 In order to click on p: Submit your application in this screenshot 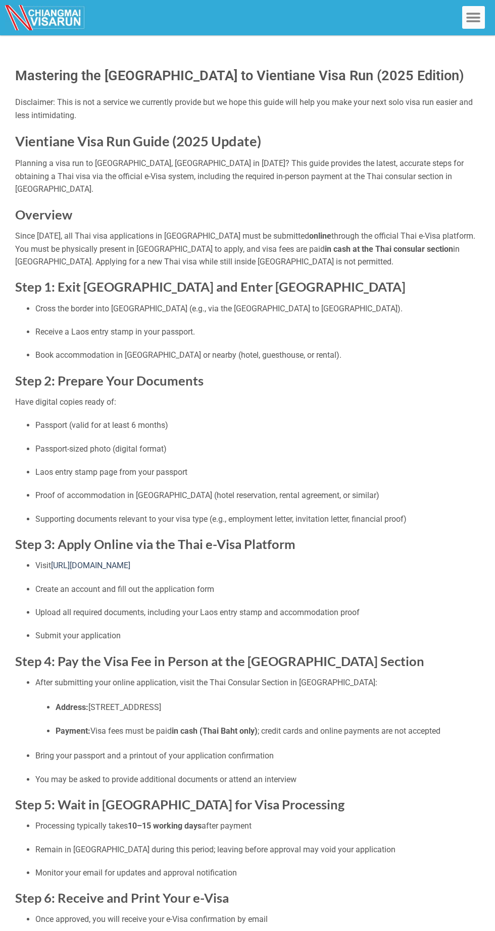, I will do `click(257, 636)`.